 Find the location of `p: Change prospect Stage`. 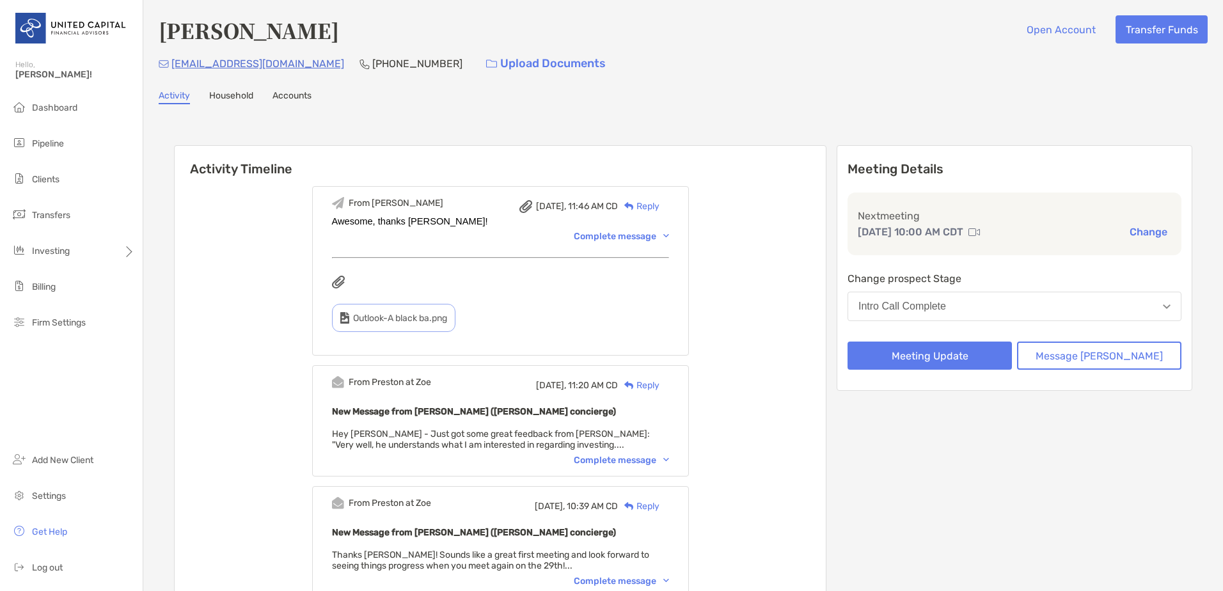

p: Change prospect Stage is located at coordinates (1015, 278).